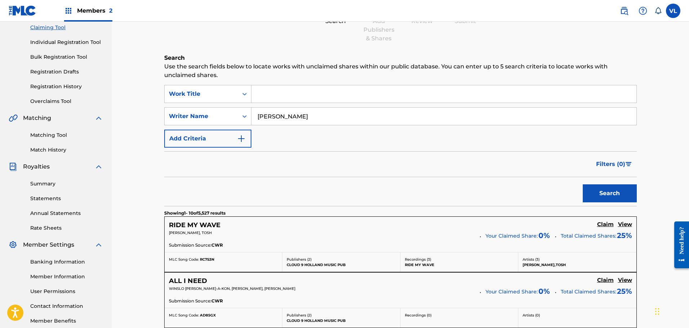 This screenshot has width=689, height=328. What do you see at coordinates (67, 321) in the screenshot?
I see `a: Member Benefits` at bounding box center [67, 321].